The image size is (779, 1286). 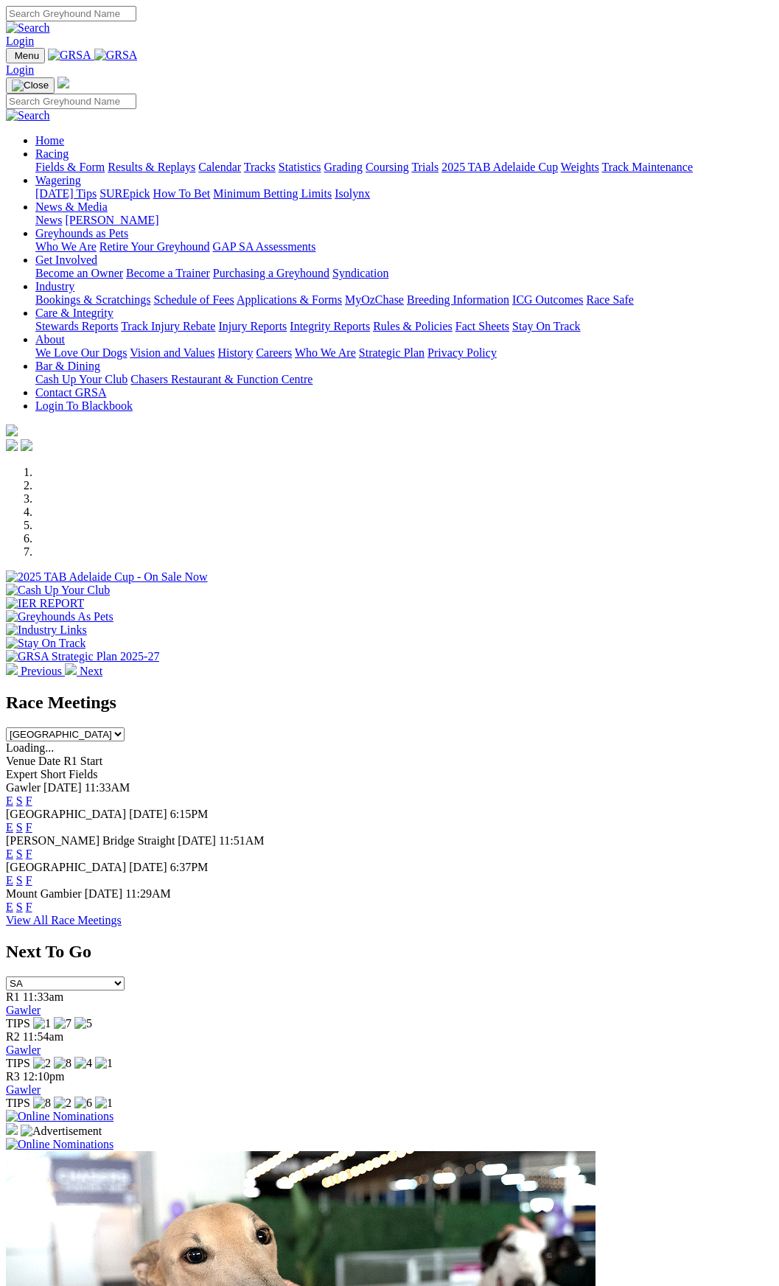 I want to click on a: News, so click(x=49, y=220).